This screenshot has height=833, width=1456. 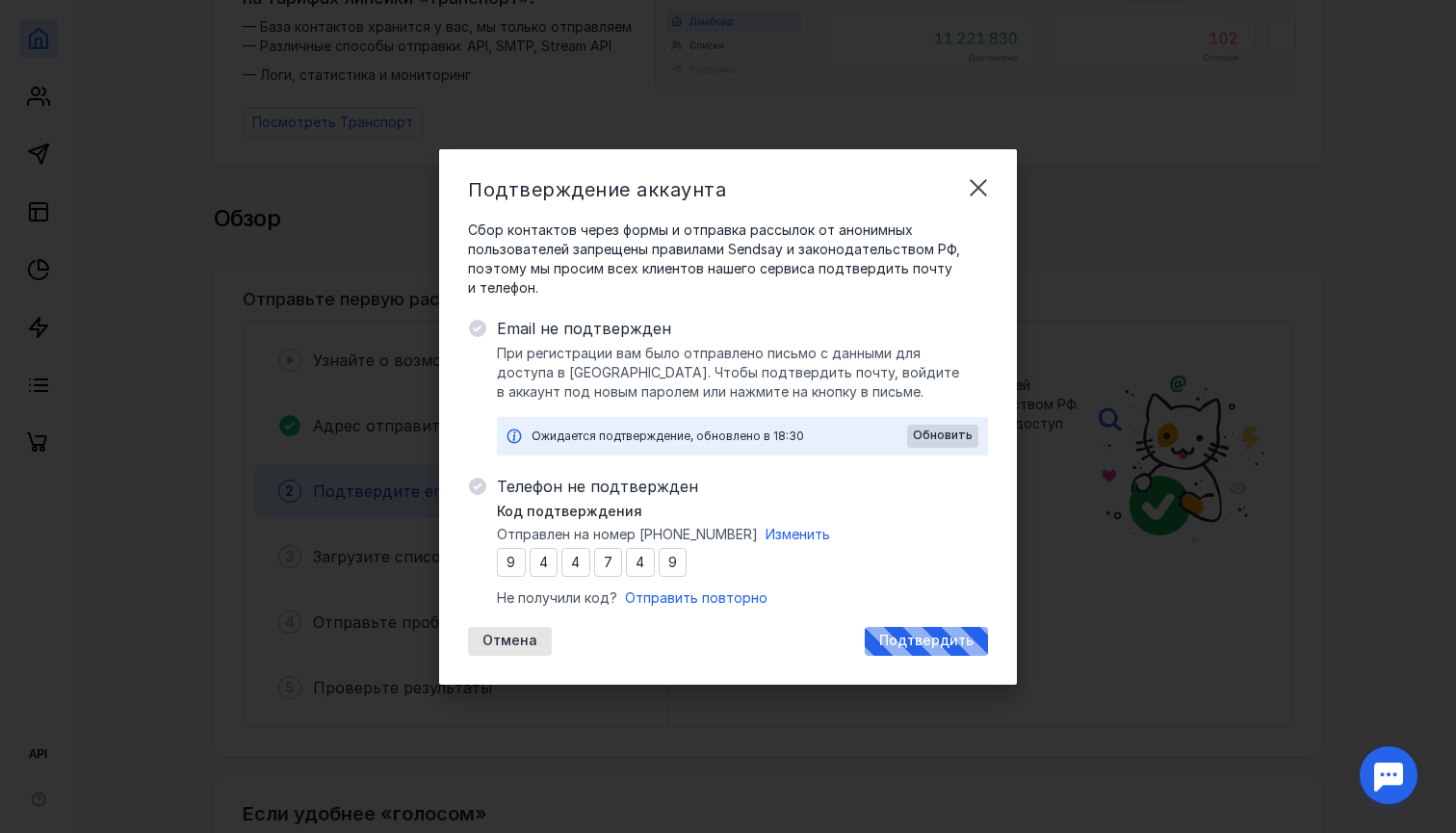 I want to click on button: Отправить повторно, so click(x=696, y=598).